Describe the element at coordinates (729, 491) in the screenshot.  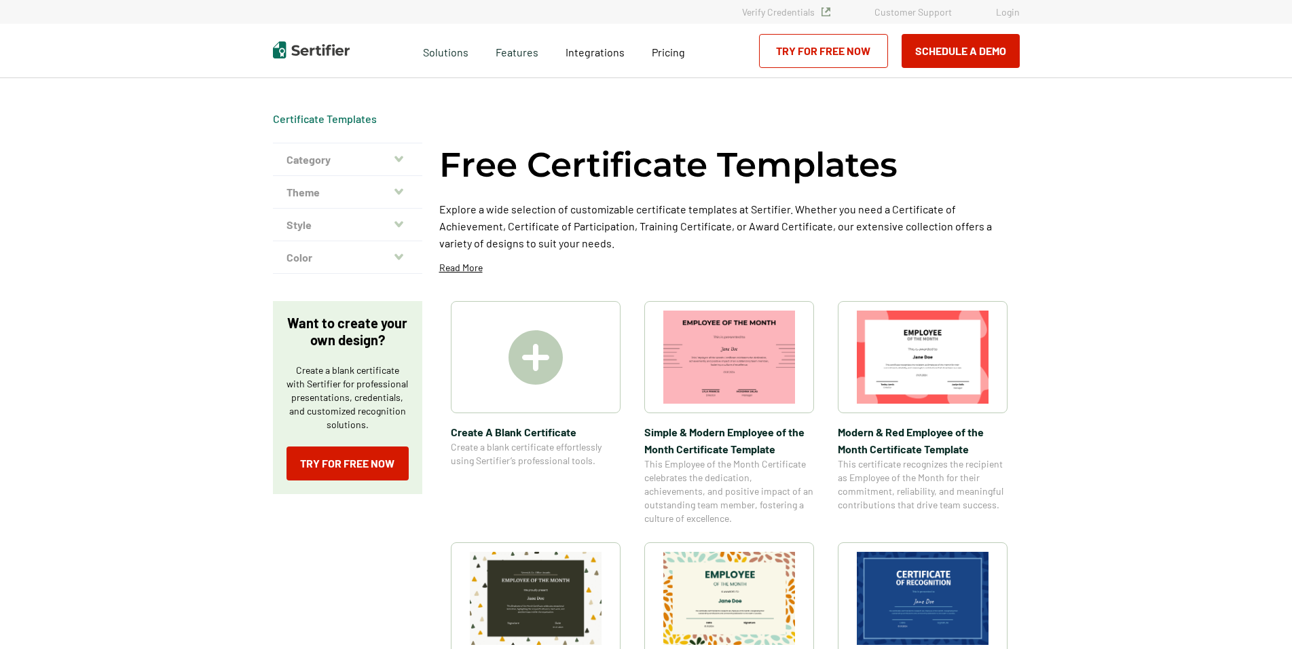
I see `span: This Employee of the Month Certificate celebrates the dedication, achievements, and positive impa...` at that location.